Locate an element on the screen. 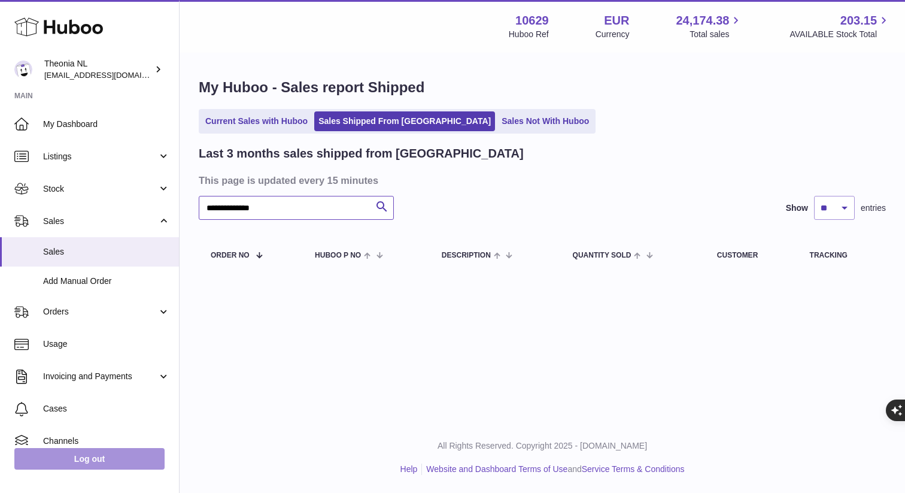  strong: EUR is located at coordinates (617, 20).